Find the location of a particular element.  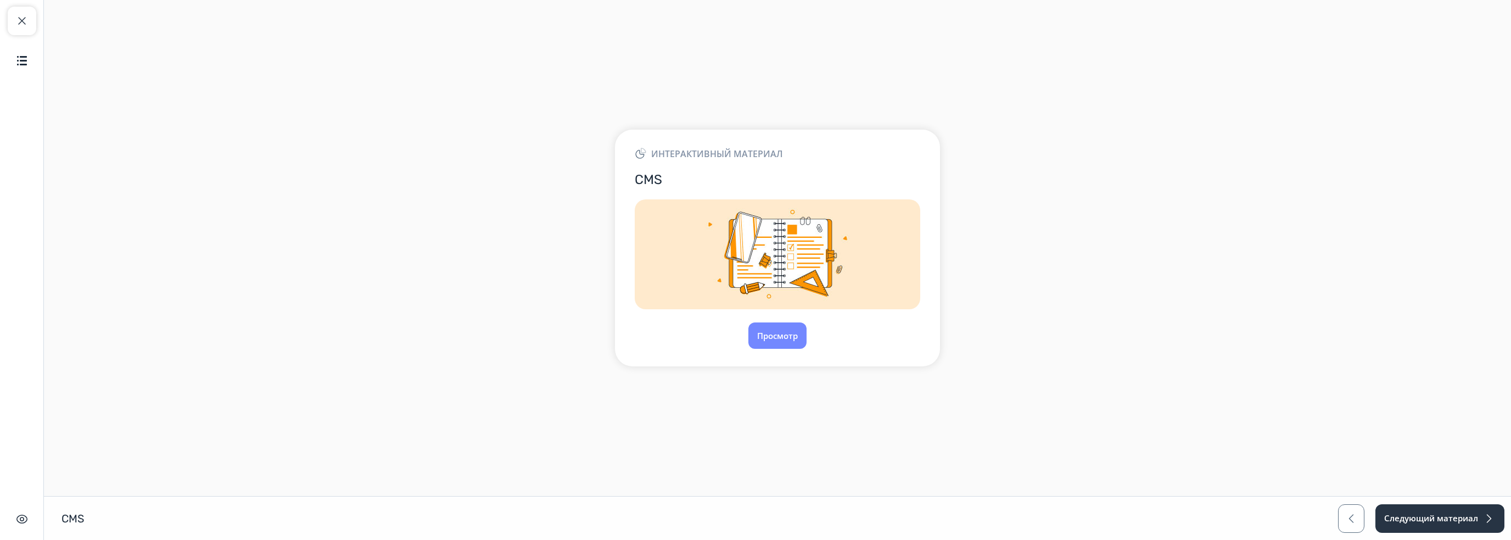

button: Следующий материал is located at coordinates (1439, 518).